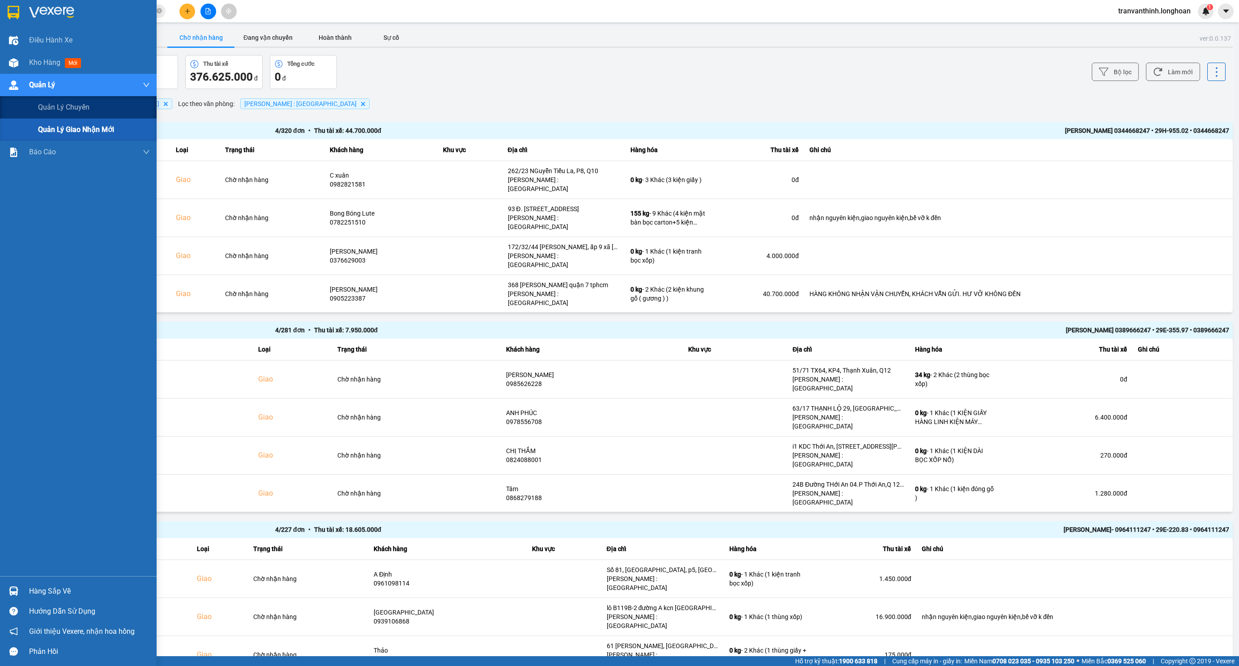 The width and height of the screenshot is (1239, 666). I want to click on div: 175.000 đ, so click(865, 655).